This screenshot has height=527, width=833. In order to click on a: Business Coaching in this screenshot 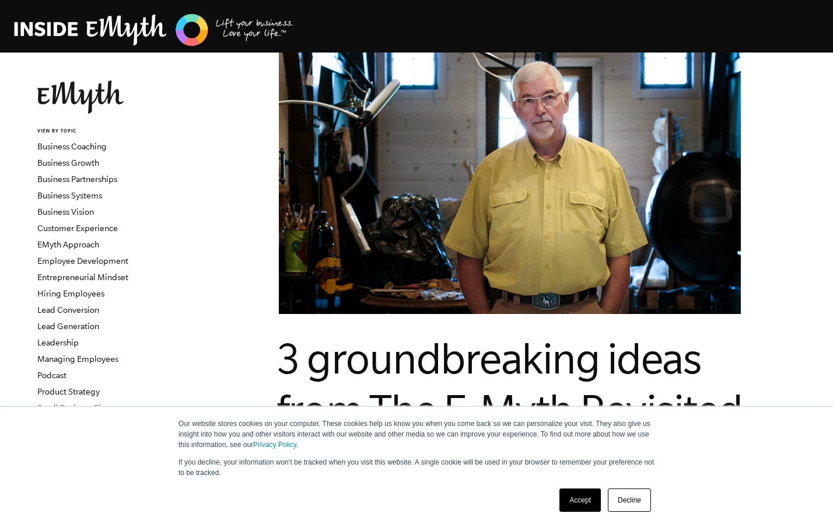, I will do `click(72, 146)`.